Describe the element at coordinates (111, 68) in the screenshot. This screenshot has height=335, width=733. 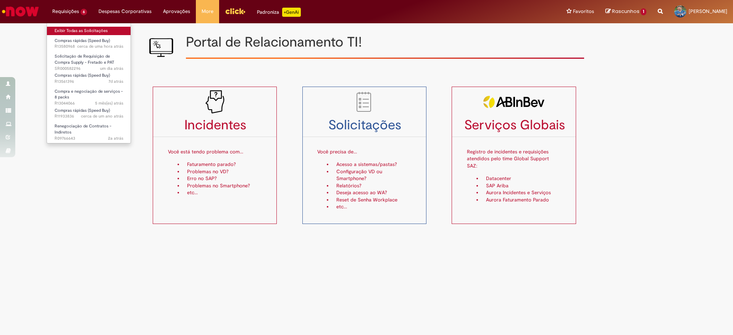
I see `time: 29/09/2025 09:01:16` at that location.